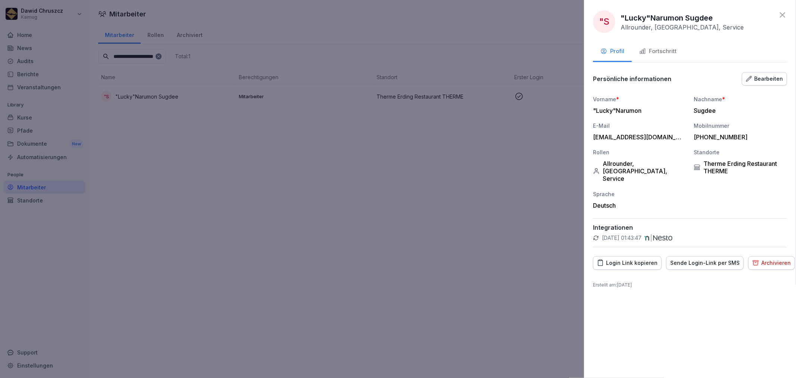 This screenshot has width=796, height=378. I want to click on div: Login Link kopieren, so click(628, 263).